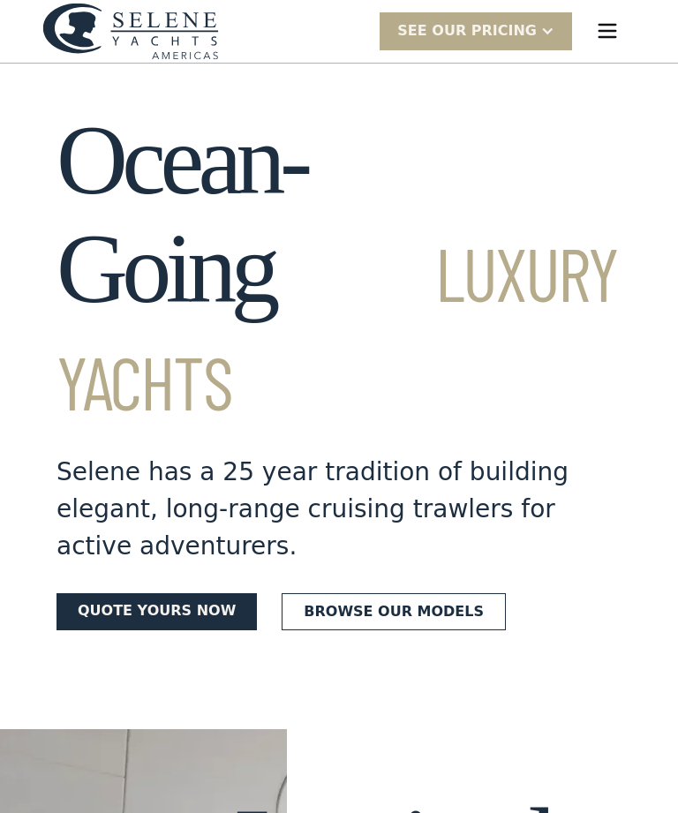 This screenshot has width=678, height=813. Describe the element at coordinates (131, 31) in the screenshot. I see `a: home` at that location.